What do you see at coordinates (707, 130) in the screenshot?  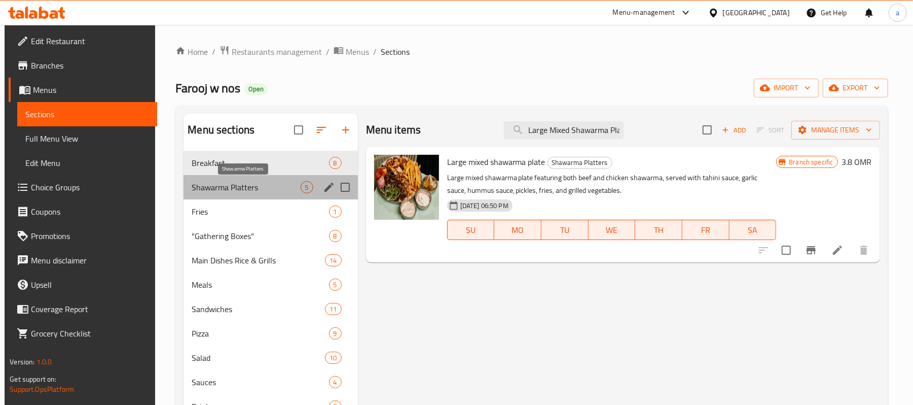 I see `span: Select section` at bounding box center [707, 130].